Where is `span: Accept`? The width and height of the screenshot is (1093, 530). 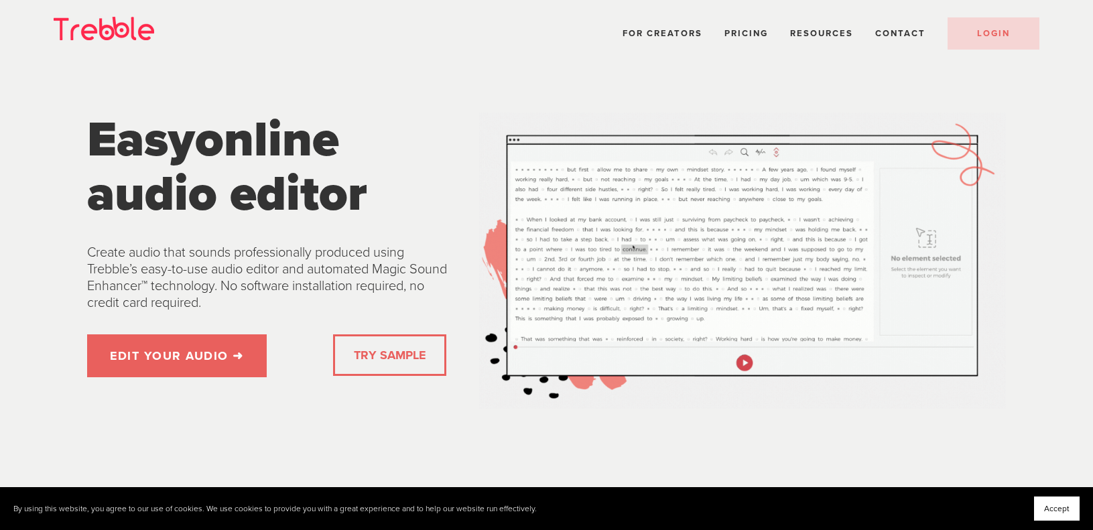
span: Accept is located at coordinates (1057, 509).